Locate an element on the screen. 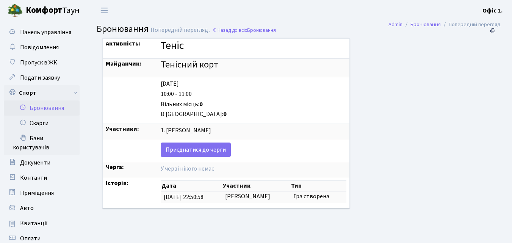 This screenshot has width=512, height=243. a: Офіс 1. is located at coordinates (493, 11).